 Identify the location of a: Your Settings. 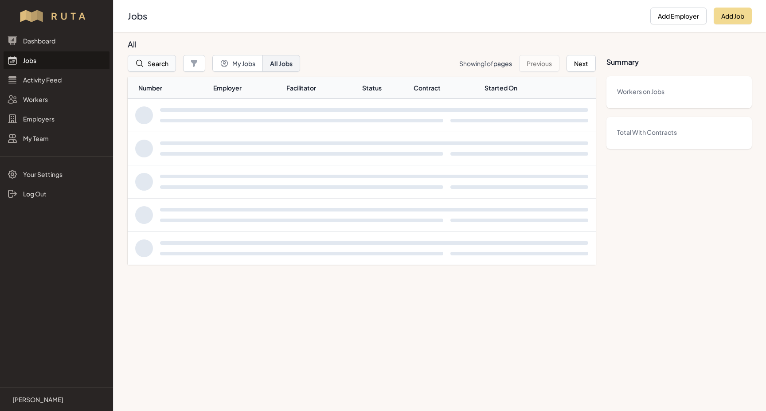
(56, 174).